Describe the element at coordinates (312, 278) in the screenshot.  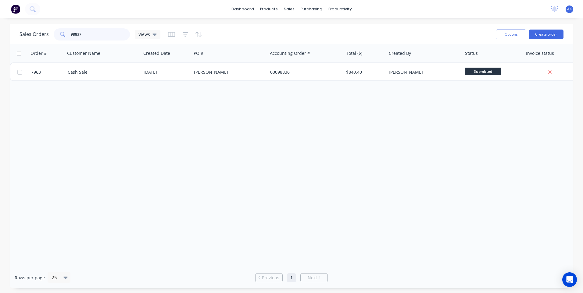
I see `span: Next` at that location.